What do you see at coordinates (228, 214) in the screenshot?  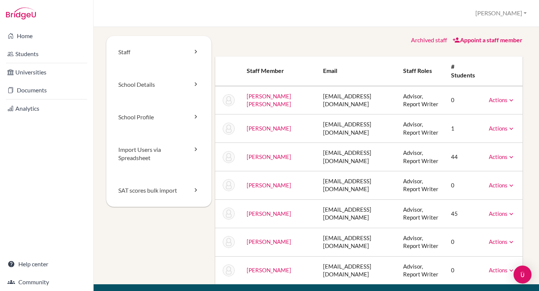 I see `img: Daniel Ruiz` at bounding box center [228, 214].